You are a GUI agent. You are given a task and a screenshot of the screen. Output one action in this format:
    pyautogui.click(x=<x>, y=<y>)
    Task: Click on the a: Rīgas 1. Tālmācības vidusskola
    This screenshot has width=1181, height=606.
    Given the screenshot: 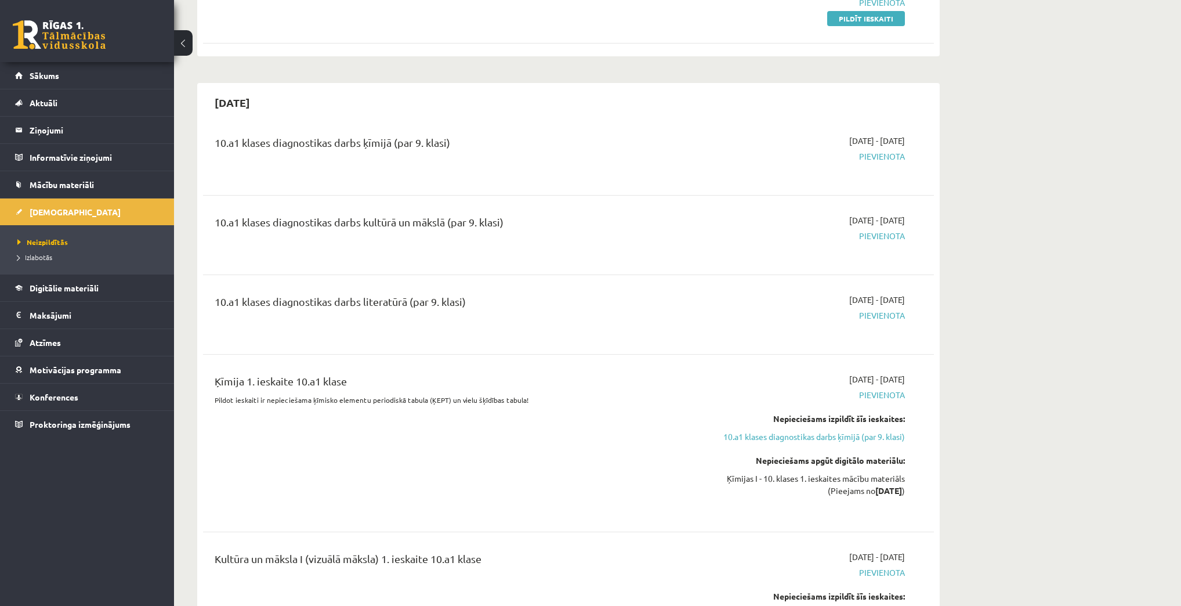 What is the action you would take?
    pyautogui.click(x=59, y=35)
    